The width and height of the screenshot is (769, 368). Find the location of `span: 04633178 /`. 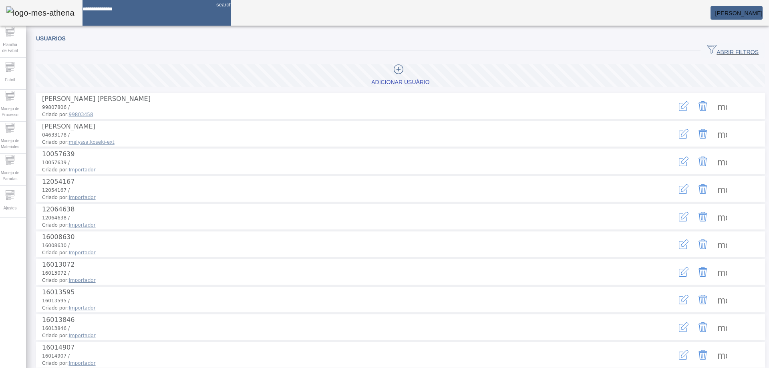

span: 04633178 / is located at coordinates (56, 135).